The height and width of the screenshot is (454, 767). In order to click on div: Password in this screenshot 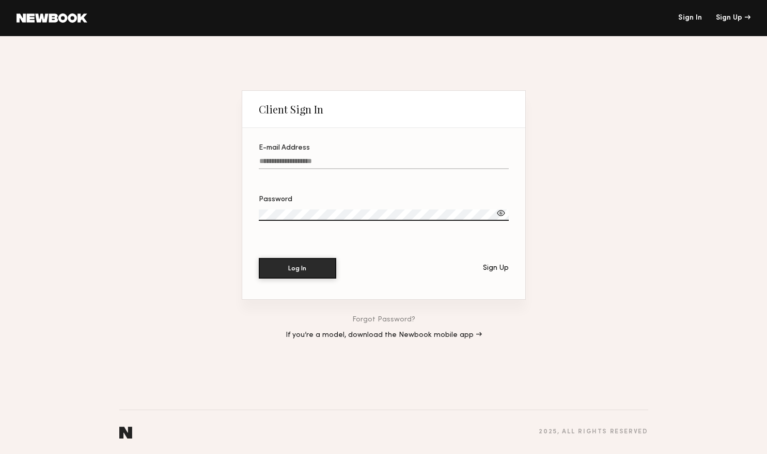, I will do `click(384, 200)`.